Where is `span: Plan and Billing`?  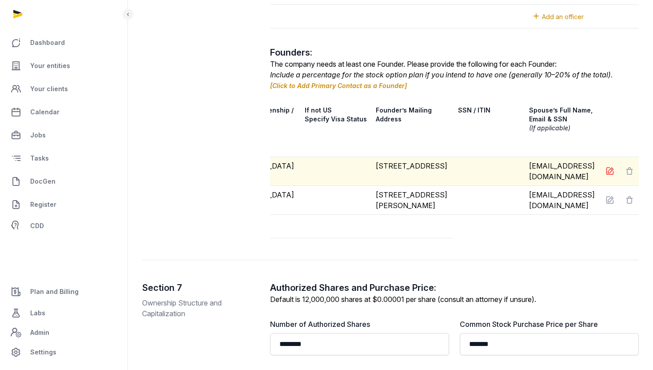
span: Plan and Billing is located at coordinates (54, 292).